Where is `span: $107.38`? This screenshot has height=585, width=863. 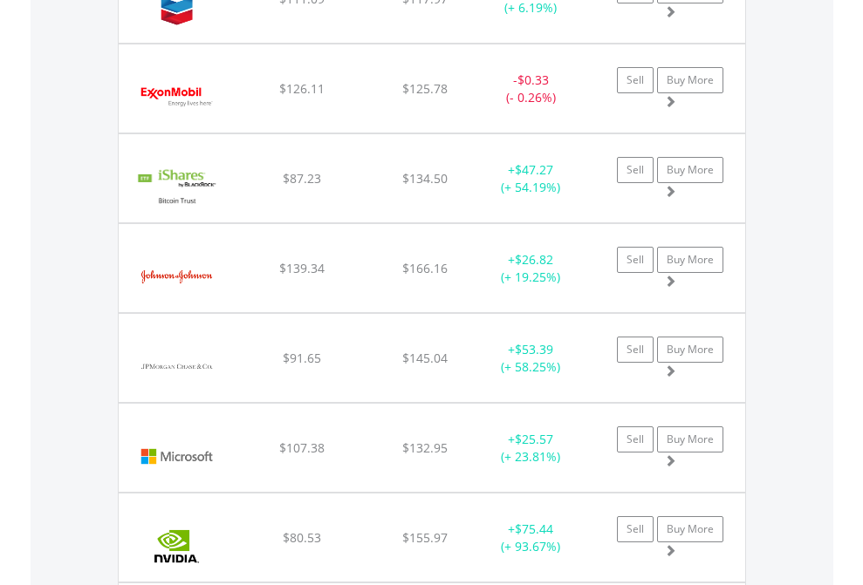
span: $107.38 is located at coordinates (302, 448).